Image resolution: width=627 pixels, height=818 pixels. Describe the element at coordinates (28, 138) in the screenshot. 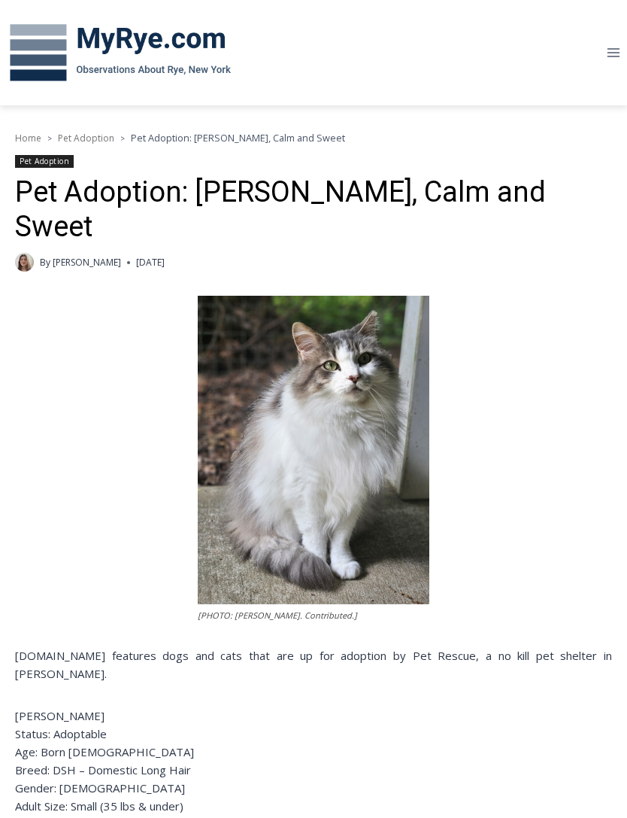

I see `span: Home` at that location.